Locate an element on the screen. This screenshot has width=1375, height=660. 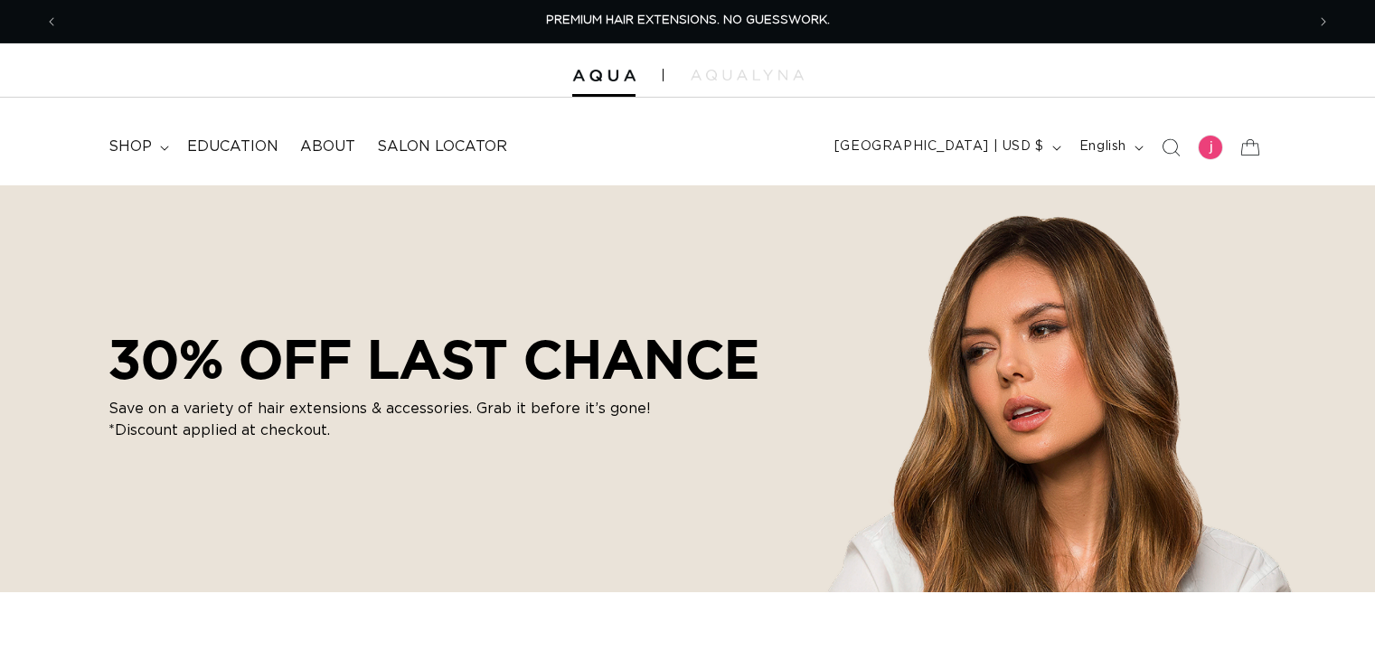
span: PREMIUM HAIR EXTENSIONS. NO GUESSWORK. is located at coordinates (688, 20).